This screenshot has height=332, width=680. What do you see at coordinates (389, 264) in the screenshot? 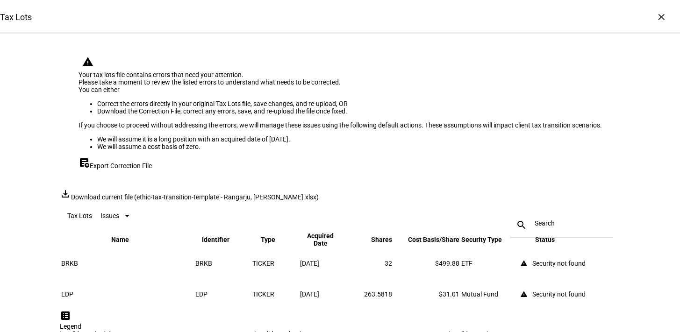
I see `span: 32` at bounding box center [389, 264].